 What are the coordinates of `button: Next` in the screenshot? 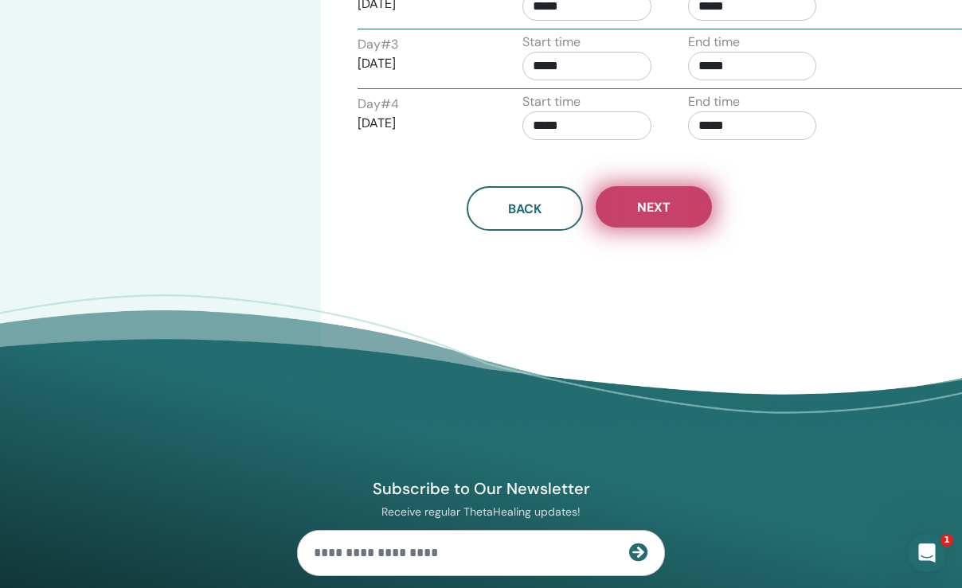 It's located at (654, 207).